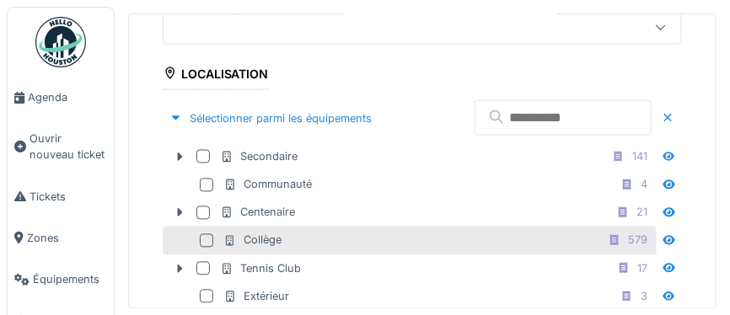 Image resolution: width=730 pixels, height=315 pixels. I want to click on div: Localisation, so click(216, 76).